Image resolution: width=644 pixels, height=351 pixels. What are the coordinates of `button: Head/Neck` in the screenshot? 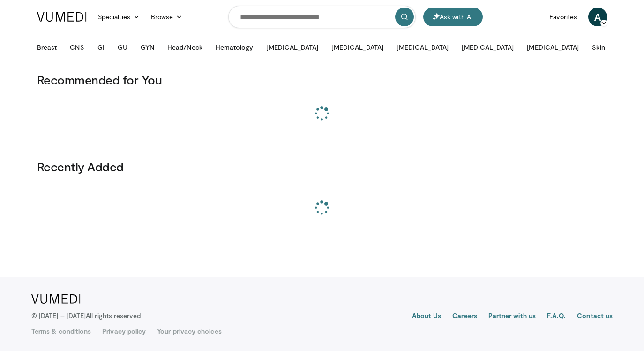 It's located at (185, 47).